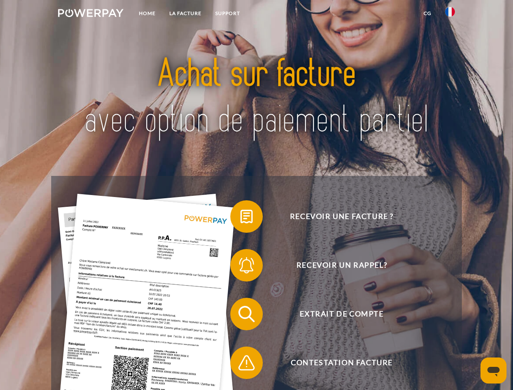  What do you see at coordinates (247, 363) in the screenshot?
I see `img: qb_warning.svg` at bounding box center [247, 363].